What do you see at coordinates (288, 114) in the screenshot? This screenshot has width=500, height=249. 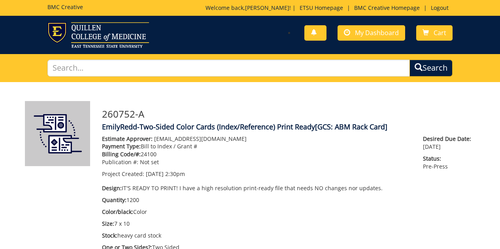 I see `h3: 260752-A` at bounding box center [288, 114].